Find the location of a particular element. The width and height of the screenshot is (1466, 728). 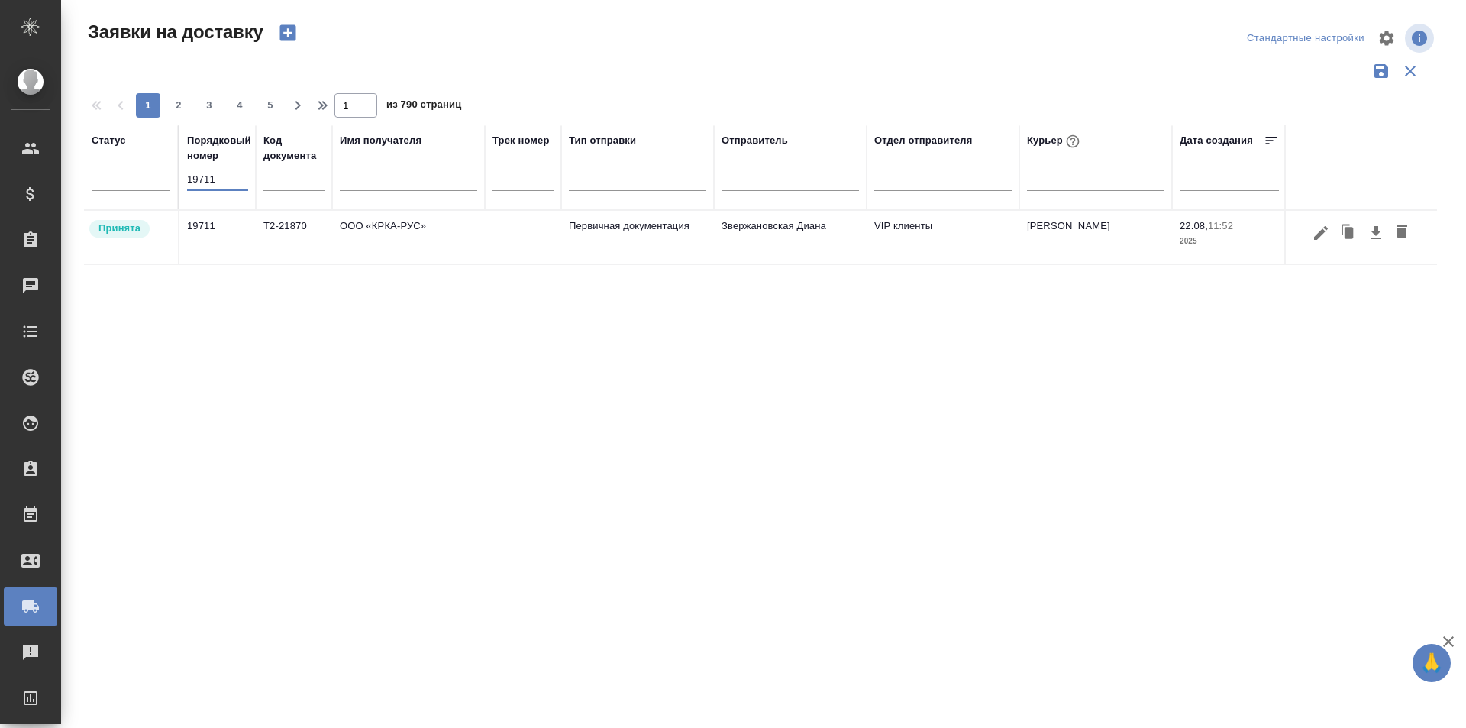

div: Курьер назначен is located at coordinates (129, 228).